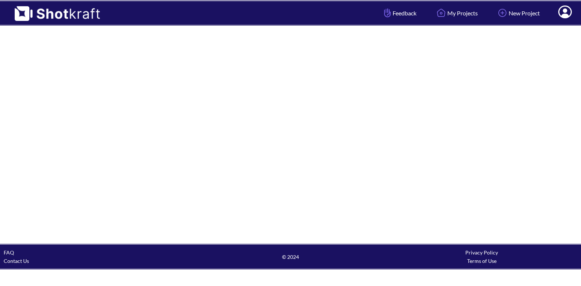  Describe the element at coordinates (16, 261) in the screenshot. I see `a: Contact Us` at that location.